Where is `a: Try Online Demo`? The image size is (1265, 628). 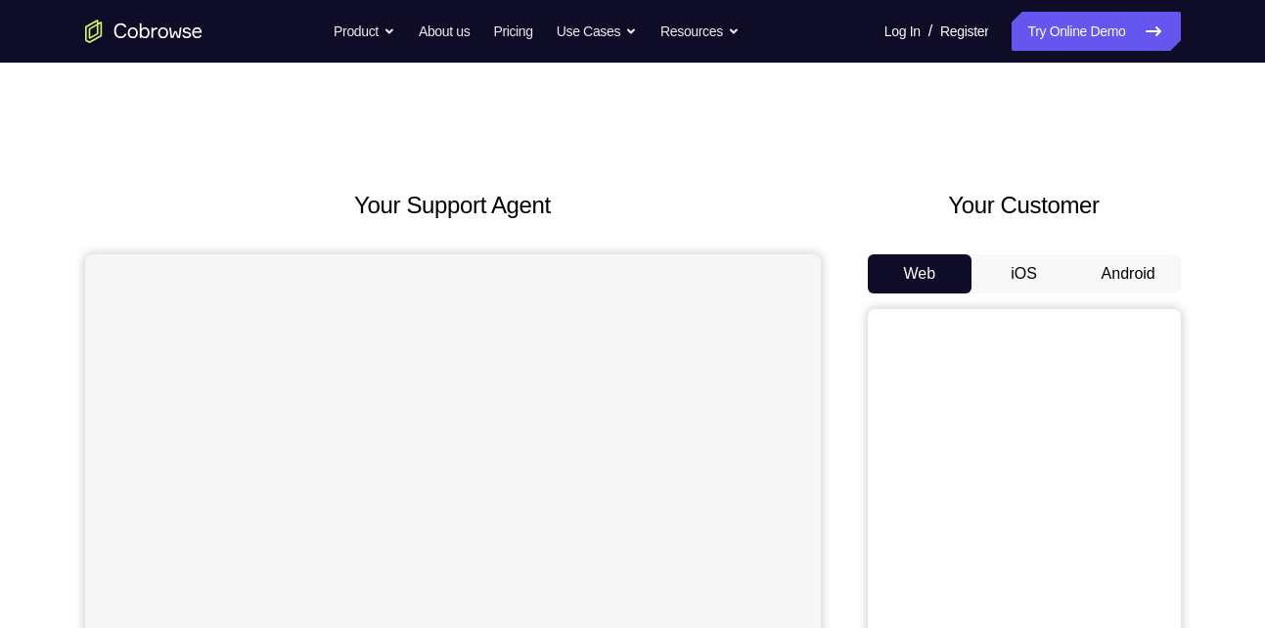 a: Try Online Demo is located at coordinates (1095, 31).